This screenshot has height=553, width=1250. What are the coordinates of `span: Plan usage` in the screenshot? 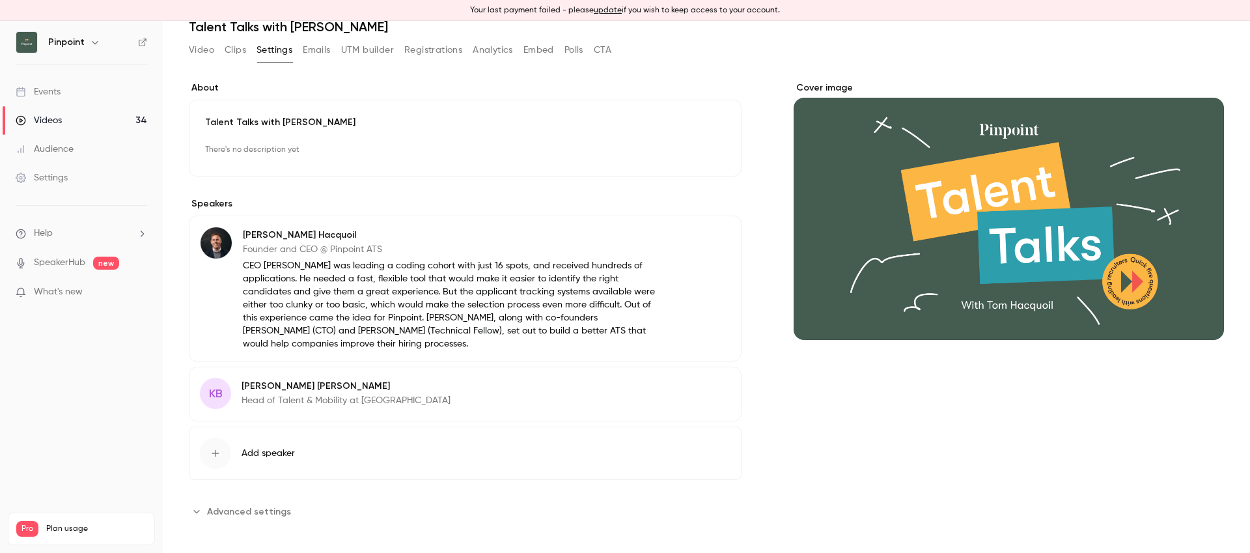 It's located at (96, 529).